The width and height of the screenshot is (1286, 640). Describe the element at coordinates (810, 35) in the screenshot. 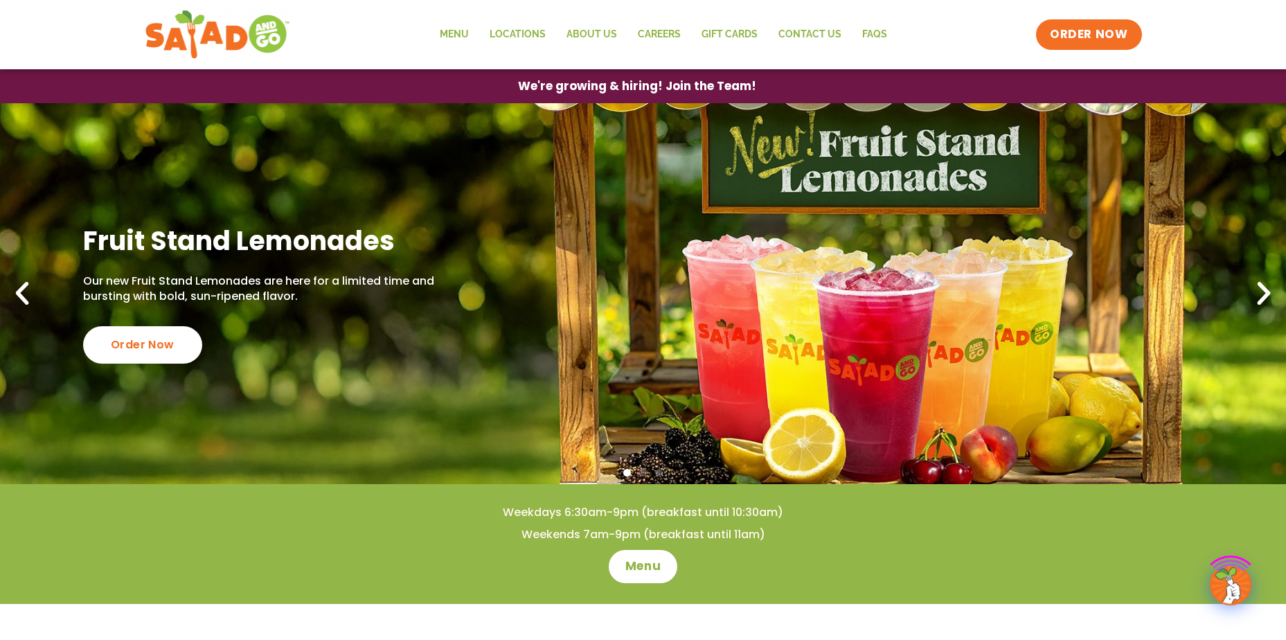

I see `a: Contact Us` at that location.